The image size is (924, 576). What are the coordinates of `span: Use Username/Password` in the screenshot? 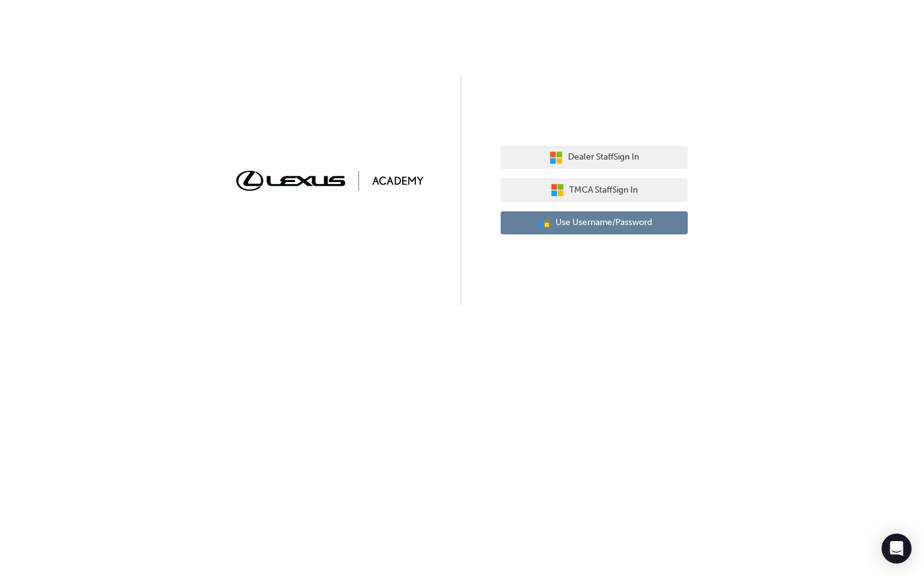 It's located at (604, 223).